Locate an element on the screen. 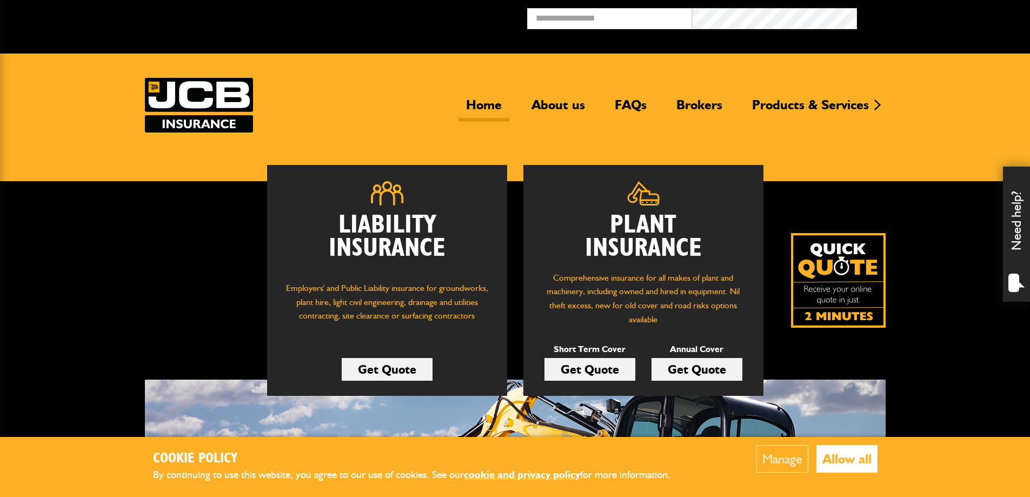 The height and width of the screenshot is (497, 1030). a: JCB Insurance Services is located at coordinates (199, 105).